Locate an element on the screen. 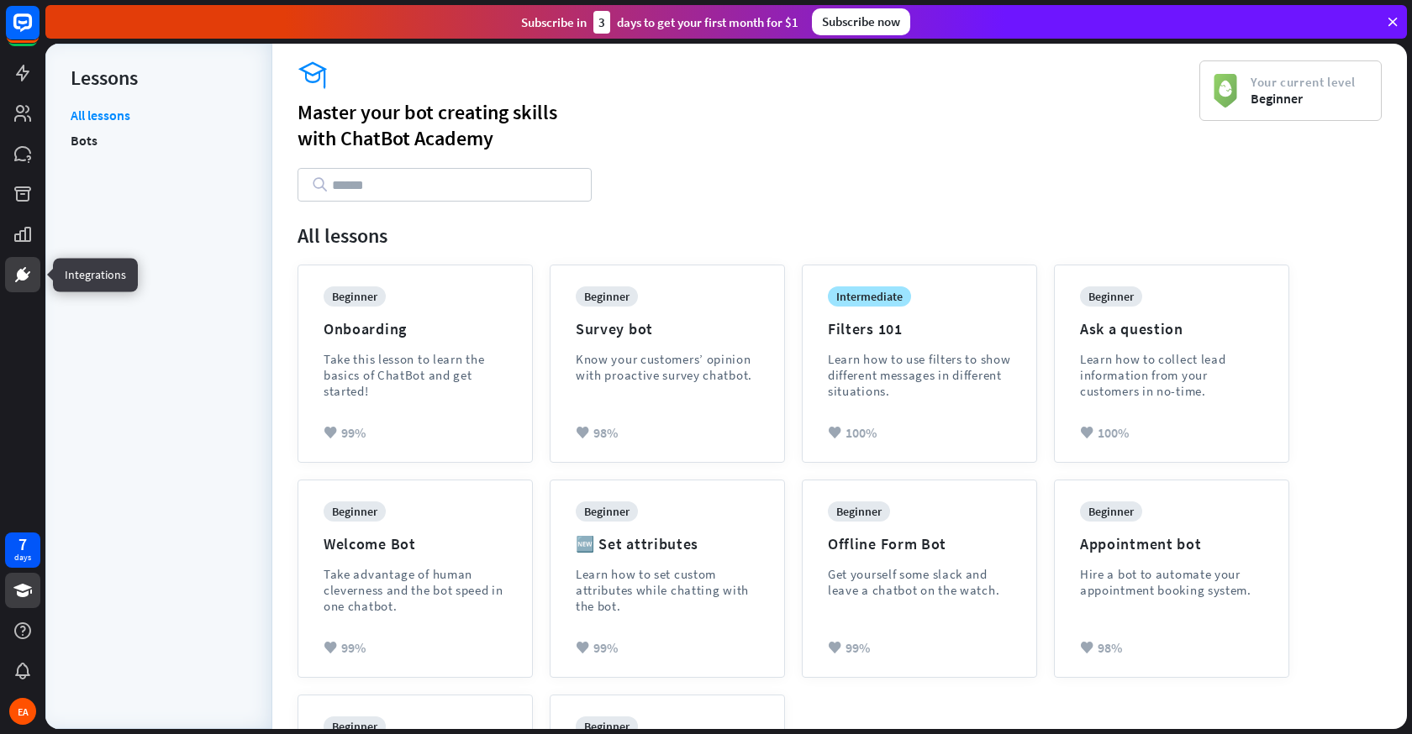 This screenshot has height=734, width=1412. div: 7 is located at coordinates (23, 544).